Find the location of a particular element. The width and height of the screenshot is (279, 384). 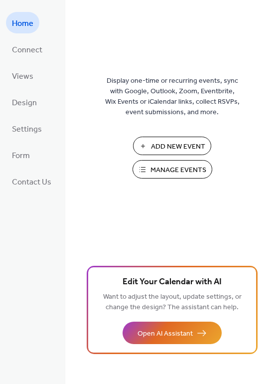

button: Open AI Assistant is located at coordinates (172, 333).